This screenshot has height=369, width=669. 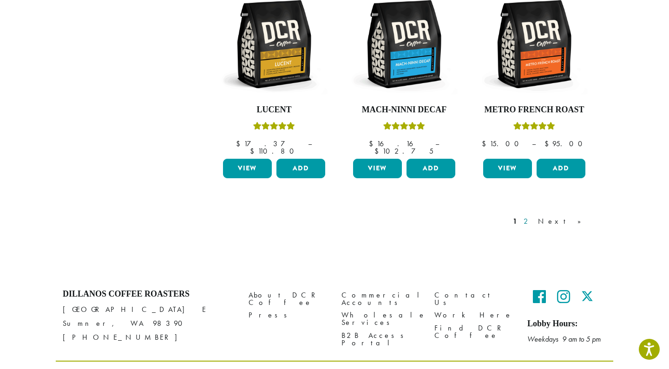 What do you see at coordinates (502, 144) in the screenshot?
I see `bdi: 15.00` at bounding box center [502, 144].